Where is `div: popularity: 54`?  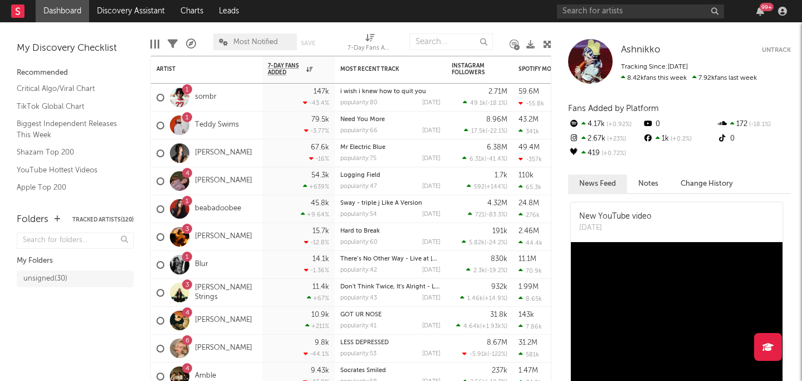
div: popularity: 54 is located at coordinates (359, 214).